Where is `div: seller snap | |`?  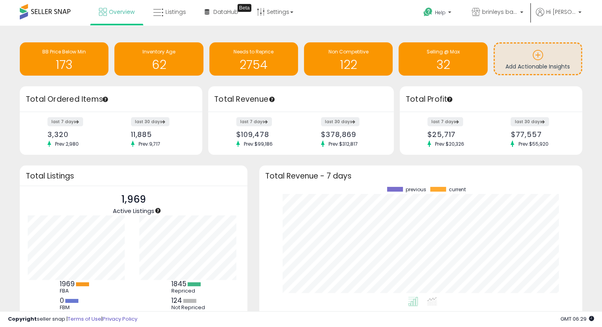 div: seller snap | | is located at coordinates (72, 319).